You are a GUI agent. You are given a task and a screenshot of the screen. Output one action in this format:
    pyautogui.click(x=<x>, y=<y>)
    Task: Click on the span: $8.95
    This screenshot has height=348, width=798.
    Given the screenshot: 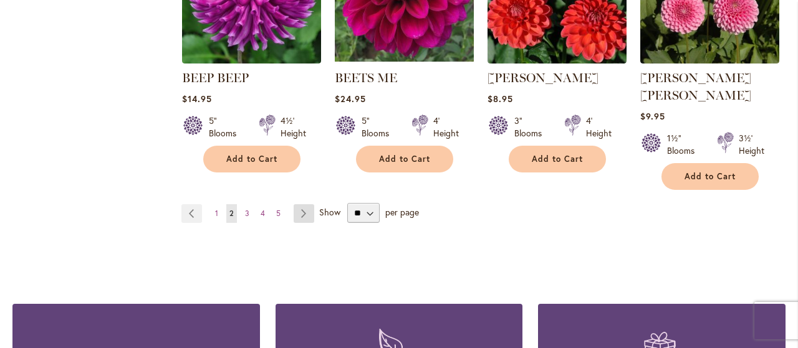 What is the action you would take?
    pyautogui.click(x=500, y=98)
    